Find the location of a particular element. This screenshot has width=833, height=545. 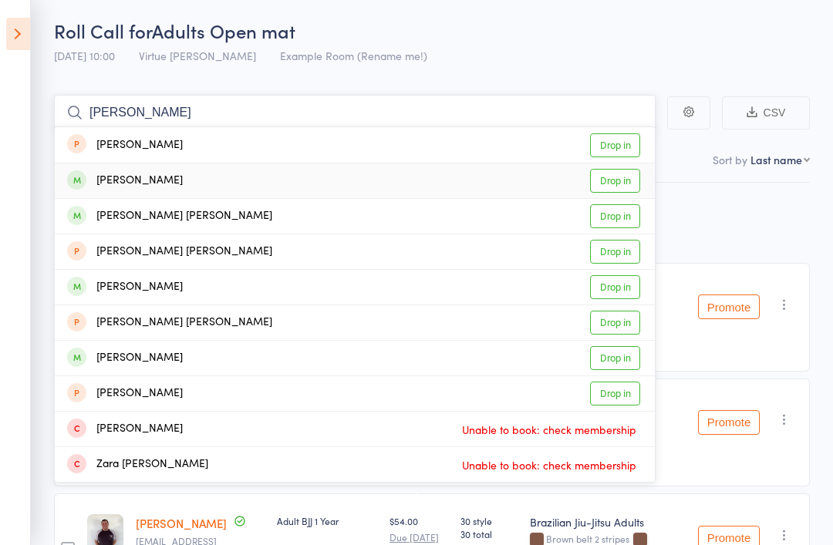

div: Last name is located at coordinates (776, 160).